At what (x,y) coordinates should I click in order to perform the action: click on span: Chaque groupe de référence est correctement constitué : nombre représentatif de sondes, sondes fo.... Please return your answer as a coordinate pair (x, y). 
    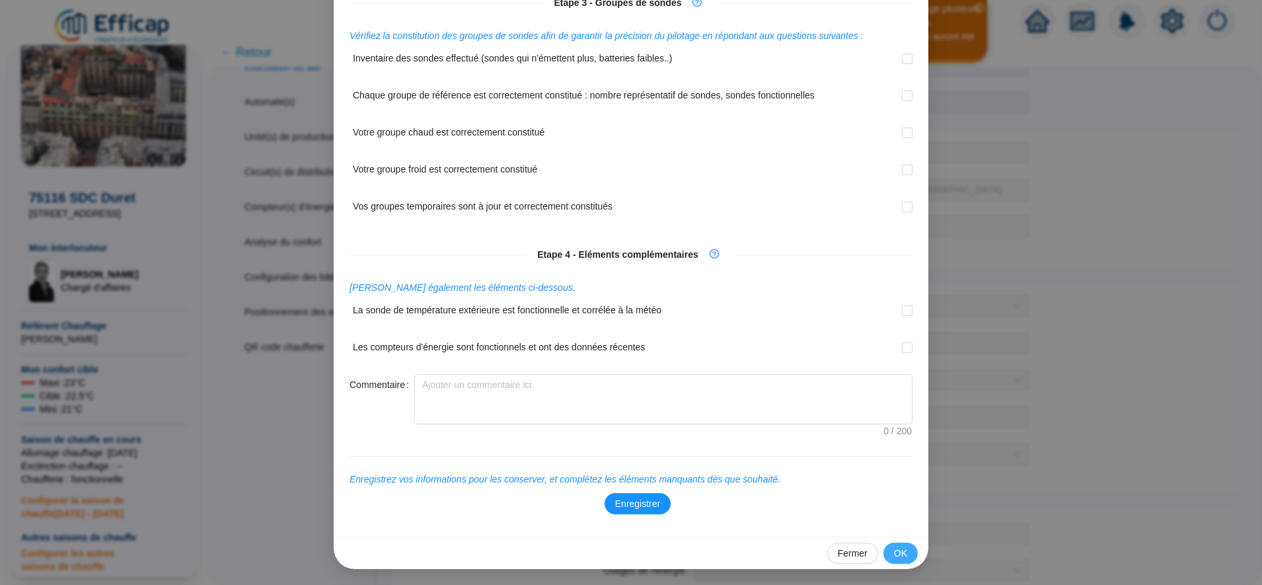
    Looking at the image, I should click on (583, 104).